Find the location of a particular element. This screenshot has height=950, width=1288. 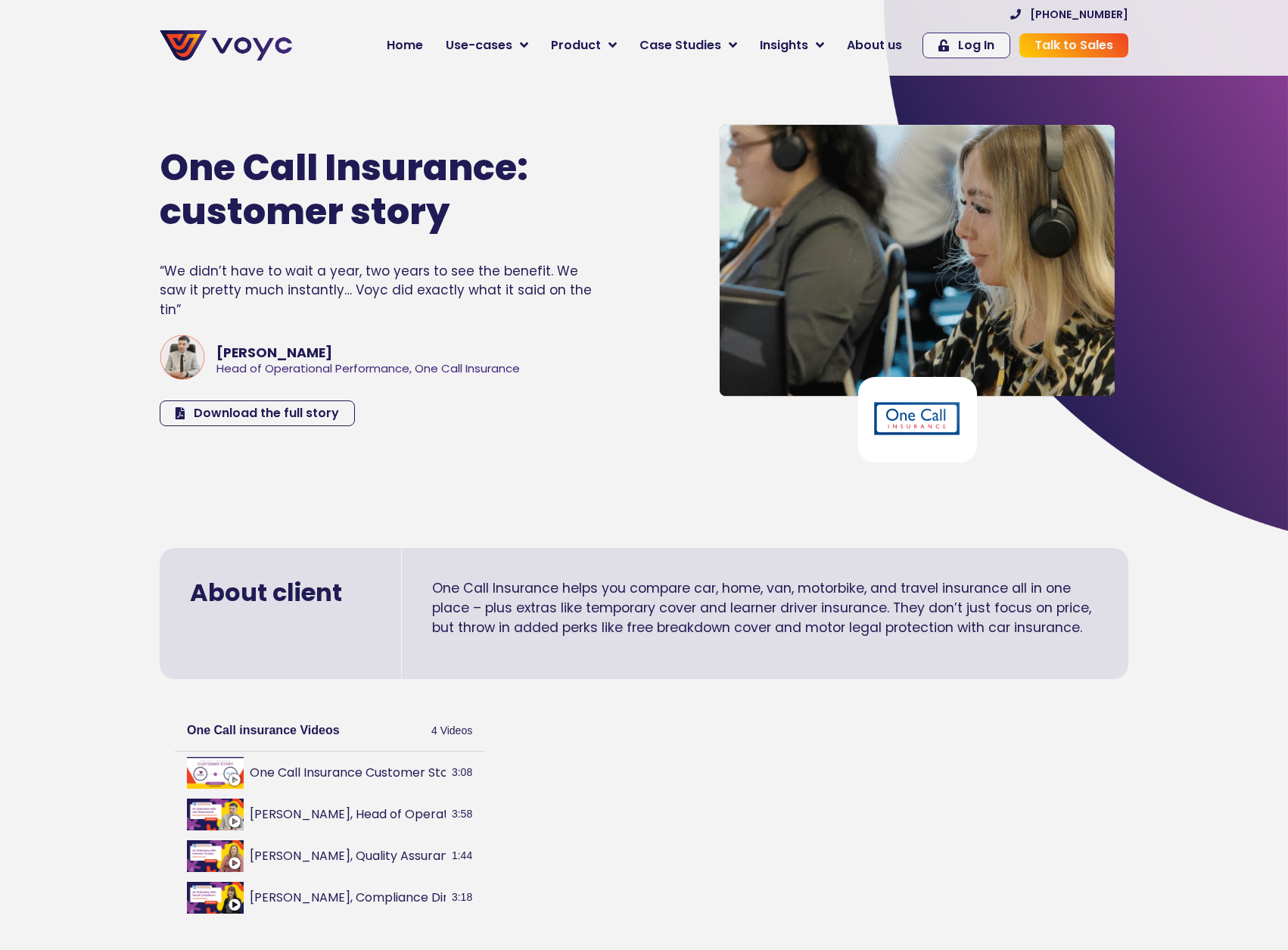

div: “We didn’t have to wait a year, two years to see the benefit. We saw it pretty much instantly… Vo... is located at coordinates (376, 291).